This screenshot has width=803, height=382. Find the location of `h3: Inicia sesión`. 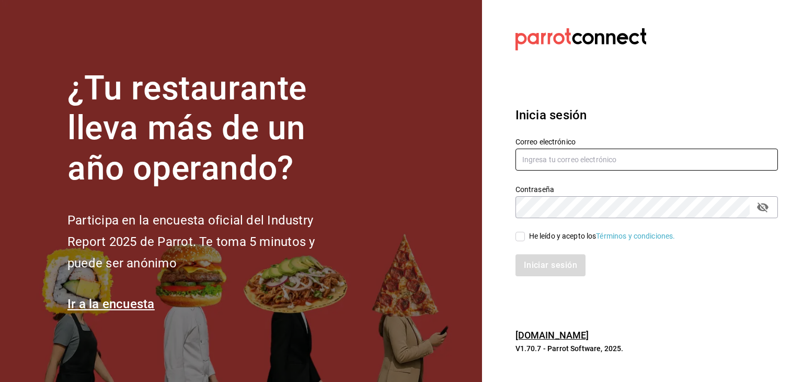

h3: Inicia sesión is located at coordinates (647, 115).